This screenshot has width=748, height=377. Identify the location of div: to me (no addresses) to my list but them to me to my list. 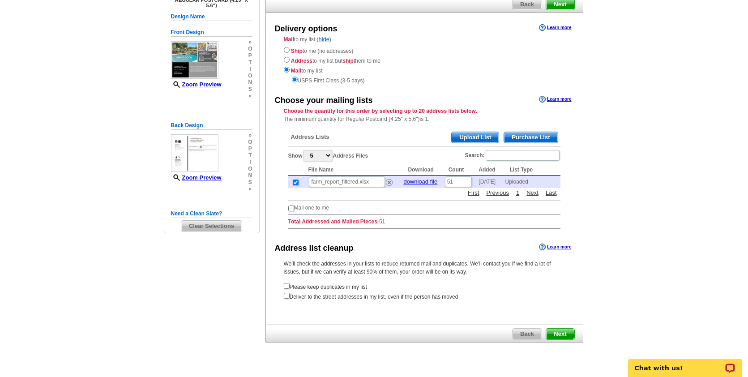
(424, 65).